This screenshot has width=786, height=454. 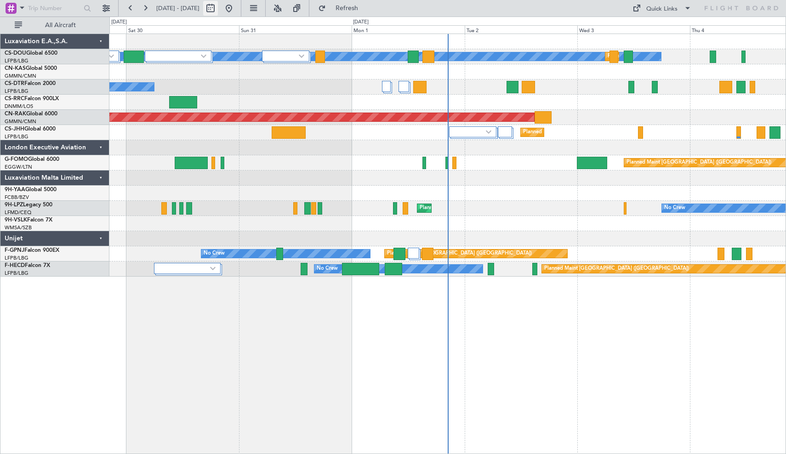 I want to click on span: CS-JHH, so click(x=14, y=129).